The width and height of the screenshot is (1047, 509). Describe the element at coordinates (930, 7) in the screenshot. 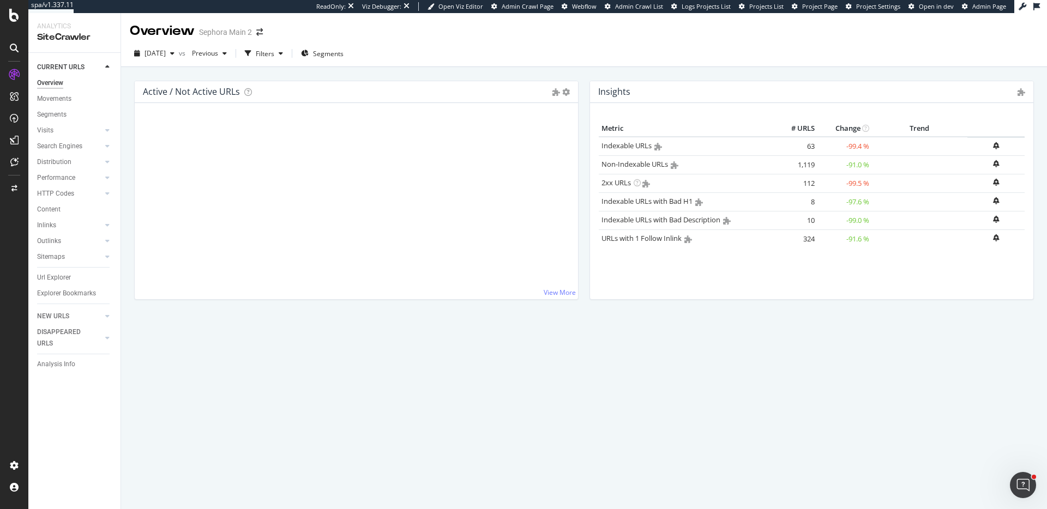

I see `a: Open in dev` at that location.